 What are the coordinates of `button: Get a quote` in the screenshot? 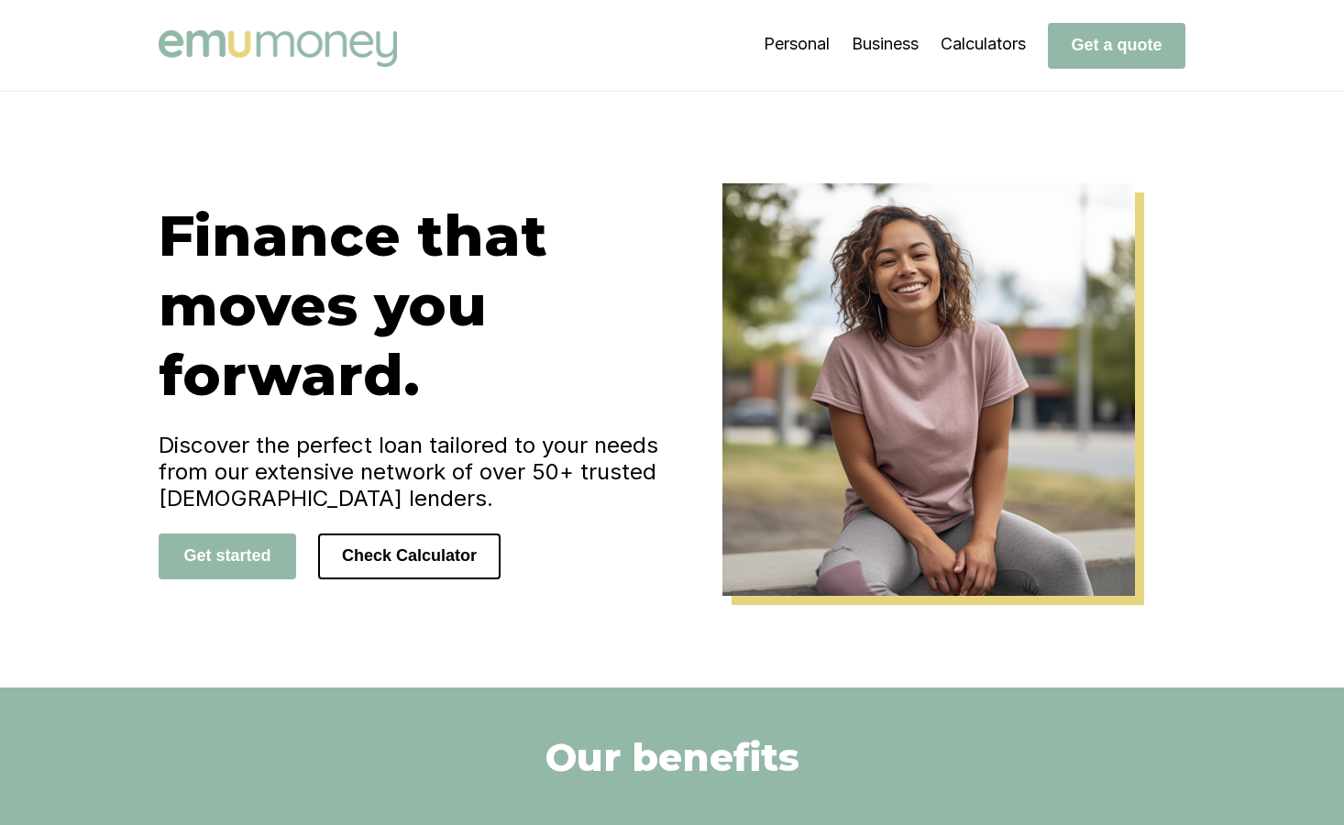 It's located at (1116, 46).